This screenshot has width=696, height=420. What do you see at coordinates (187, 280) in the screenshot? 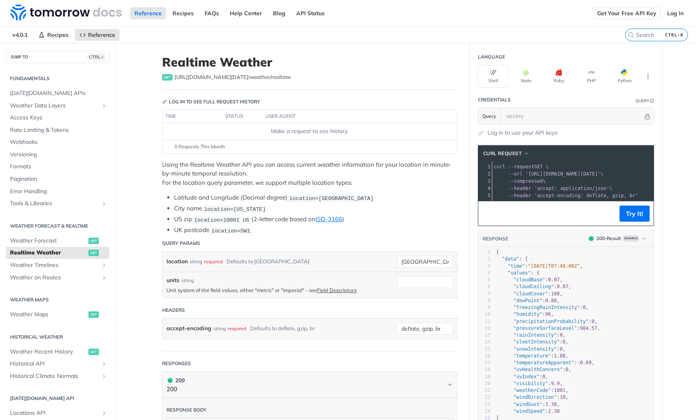
I see `div: string` at bounding box center [187, 280].